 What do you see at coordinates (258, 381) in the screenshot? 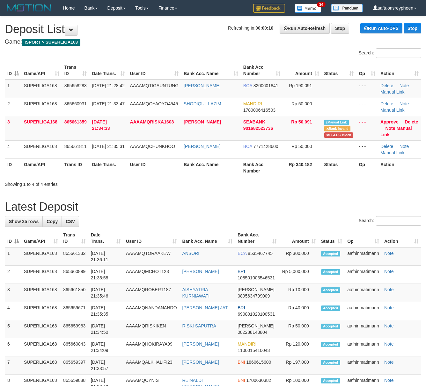
I see `span: Copy 1700630382 to clipboard` at bounding box center [258, 381].